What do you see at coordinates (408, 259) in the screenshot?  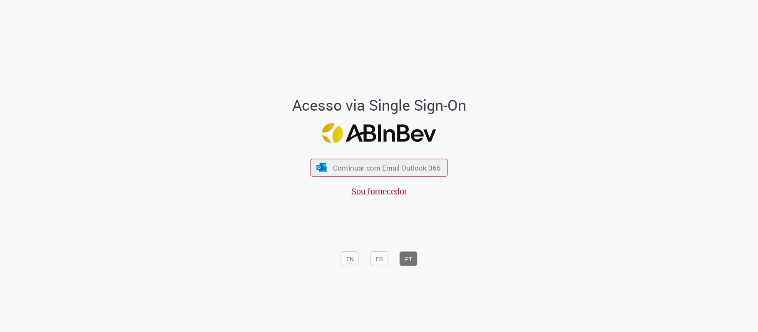 I see `button: PT` at bounding box center [408, 259].